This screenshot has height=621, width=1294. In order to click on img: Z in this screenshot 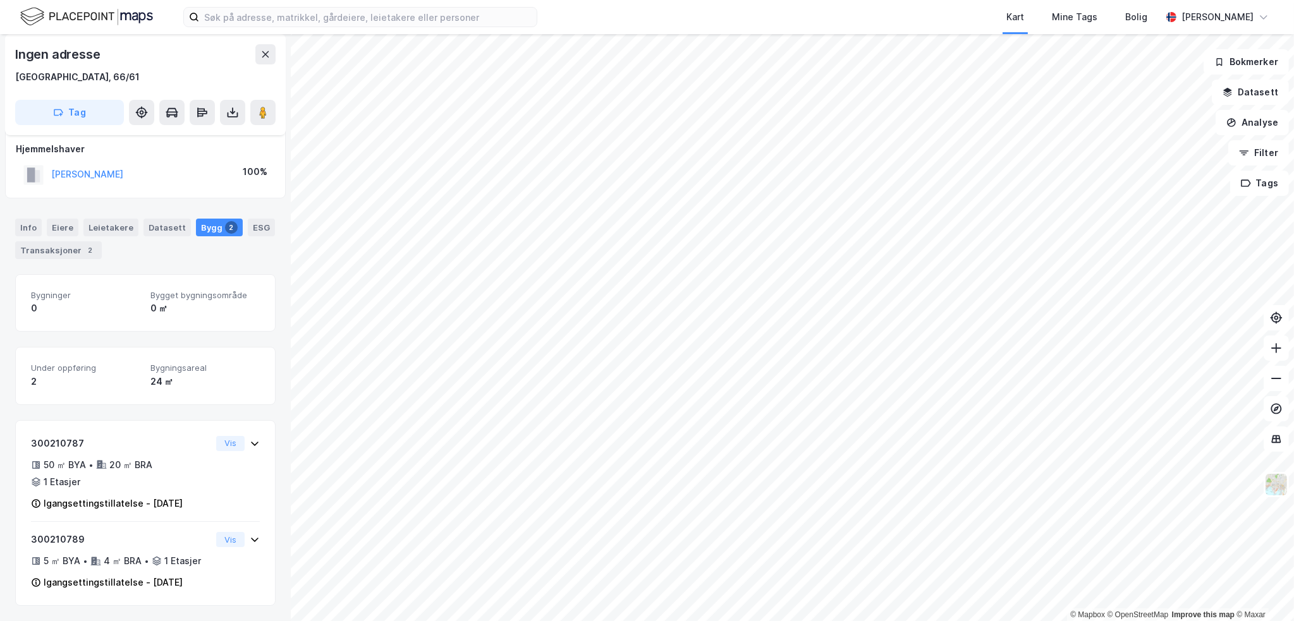, I will do `click(1276, 485)`.